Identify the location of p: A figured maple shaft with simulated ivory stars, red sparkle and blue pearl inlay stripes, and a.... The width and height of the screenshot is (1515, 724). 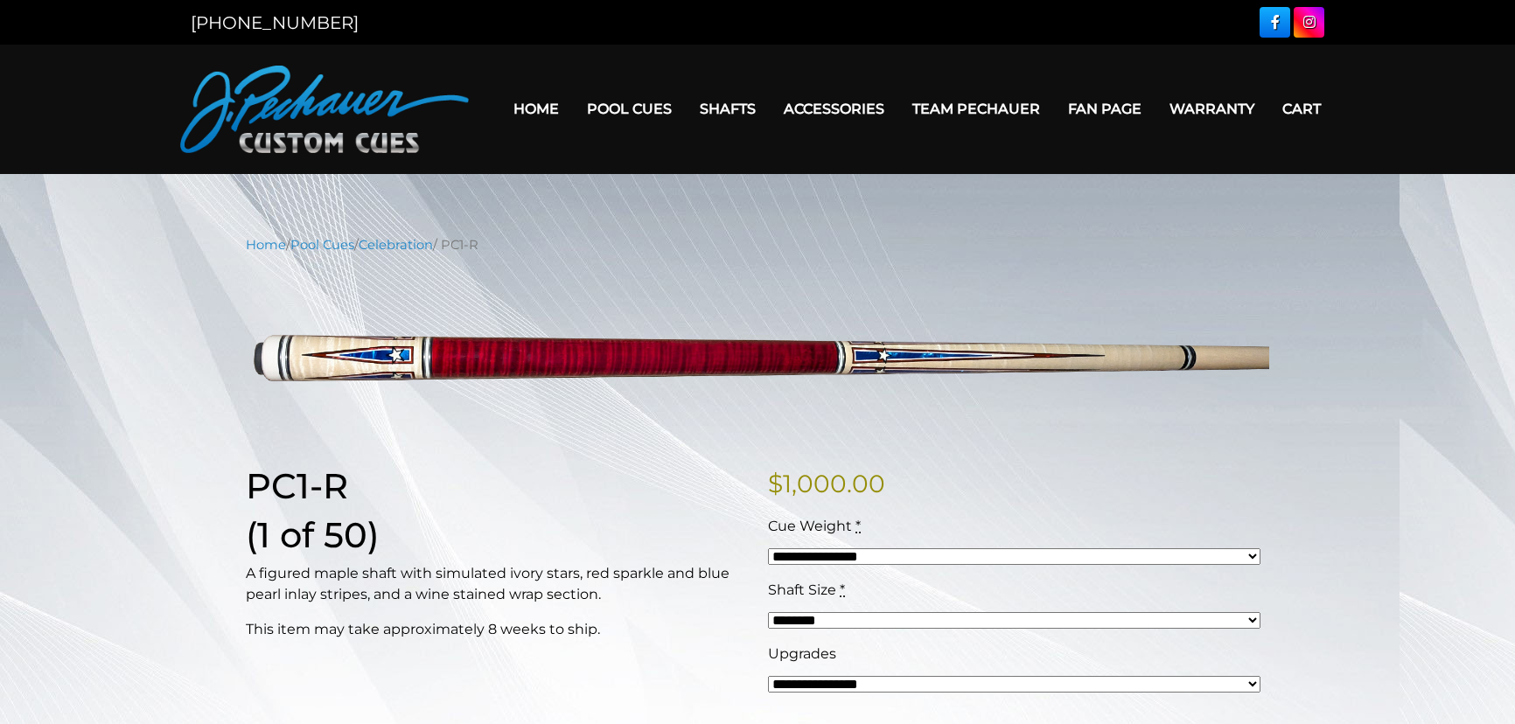
(496, 584).